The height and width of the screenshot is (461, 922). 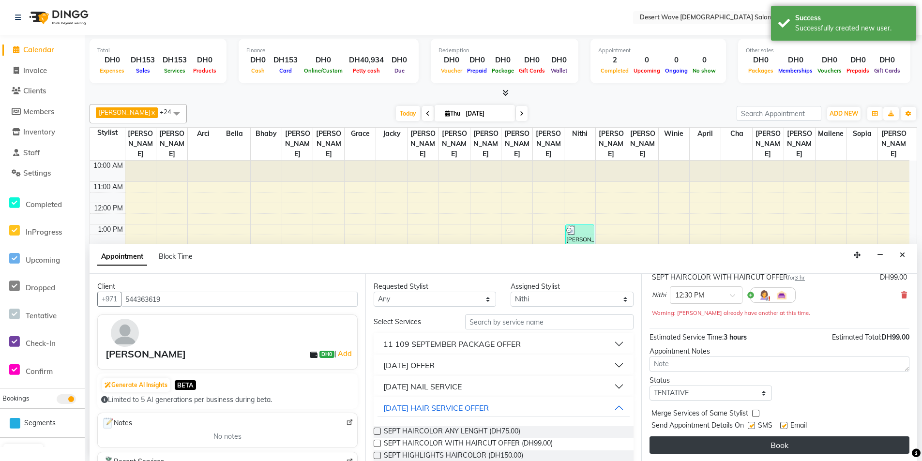 What do you see at coordinates (143, 71) in the screenshot?
I see `span: Sales` at bounding box center [143, 71].